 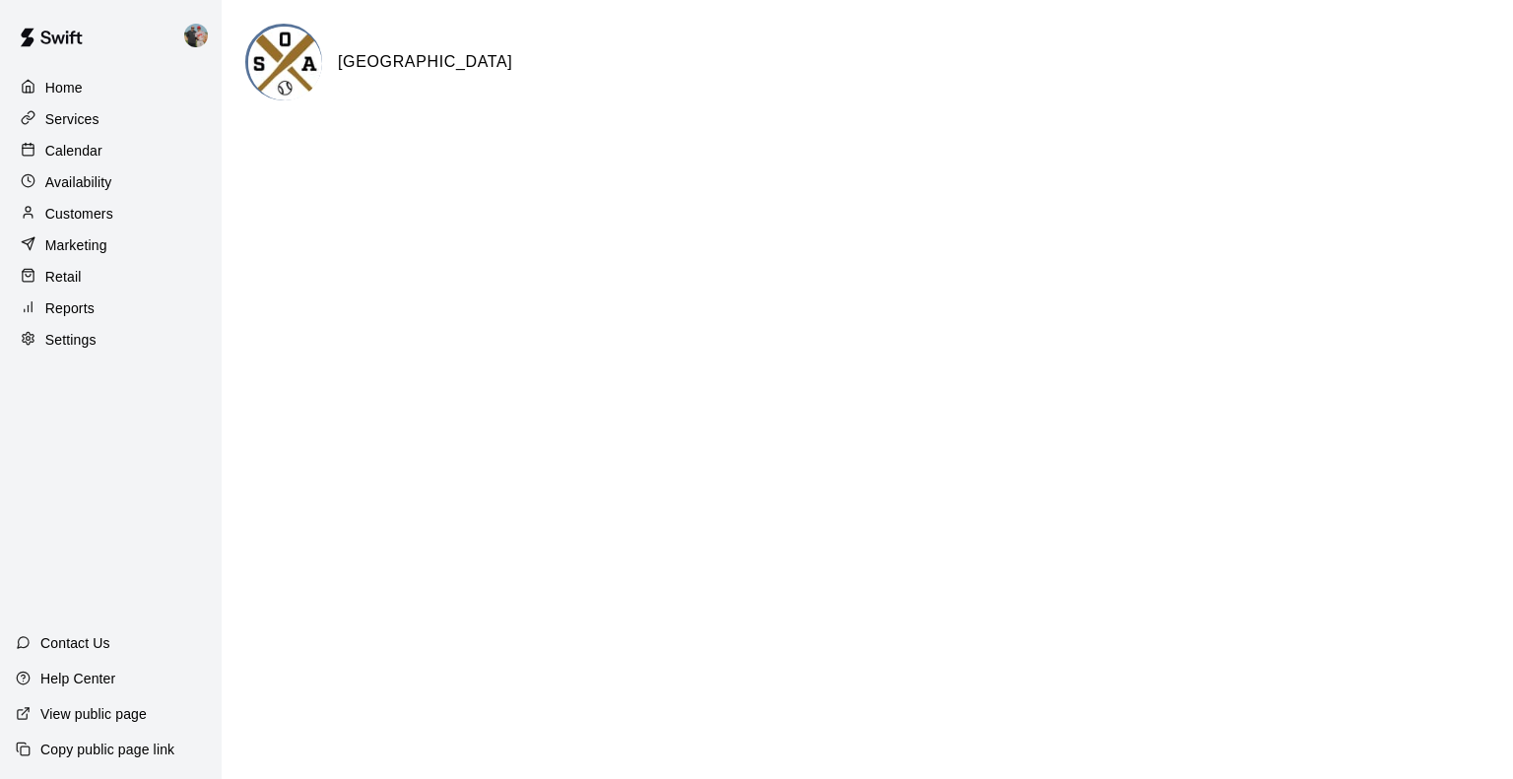 I want to click on div: Customers, so click(x=110, y=214).